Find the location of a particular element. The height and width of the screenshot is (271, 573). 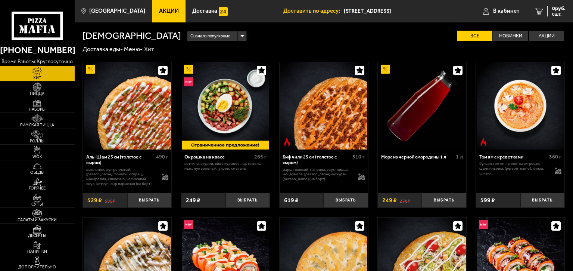

a: Острое блюдоТом ям с креветками is located at coordinates (520, 106).